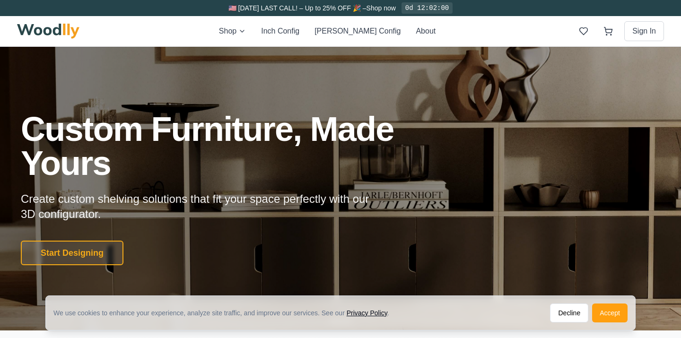 The width and height of the screenshot is (681, 338). I want to click on div: We use cookies to enhance your experience, analyze site traffic, and improve our services. See our ., so click(225, 313).